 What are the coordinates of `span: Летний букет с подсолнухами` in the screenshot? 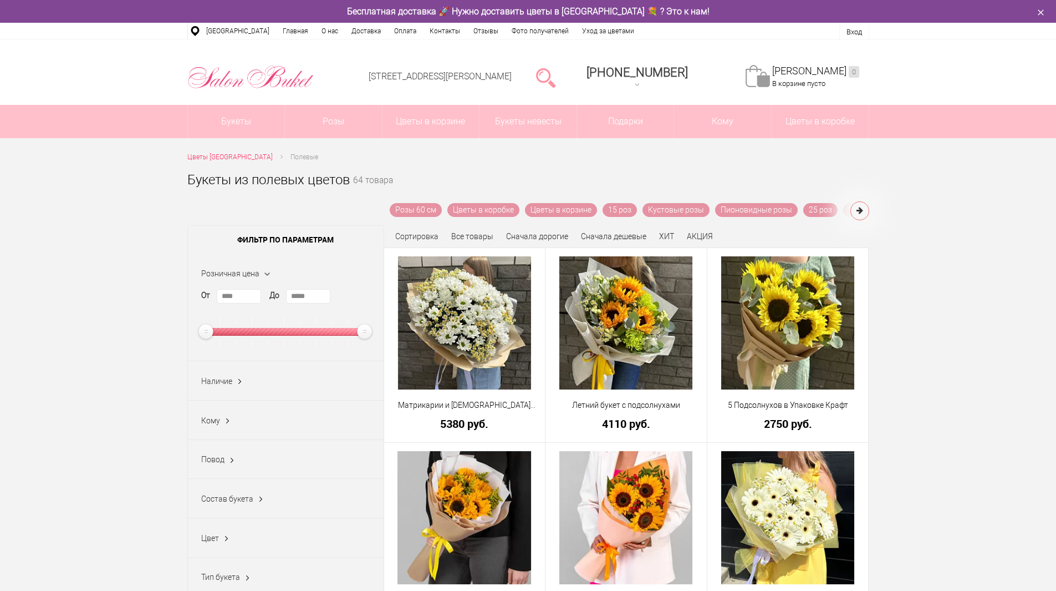 It's located at (626, 405).